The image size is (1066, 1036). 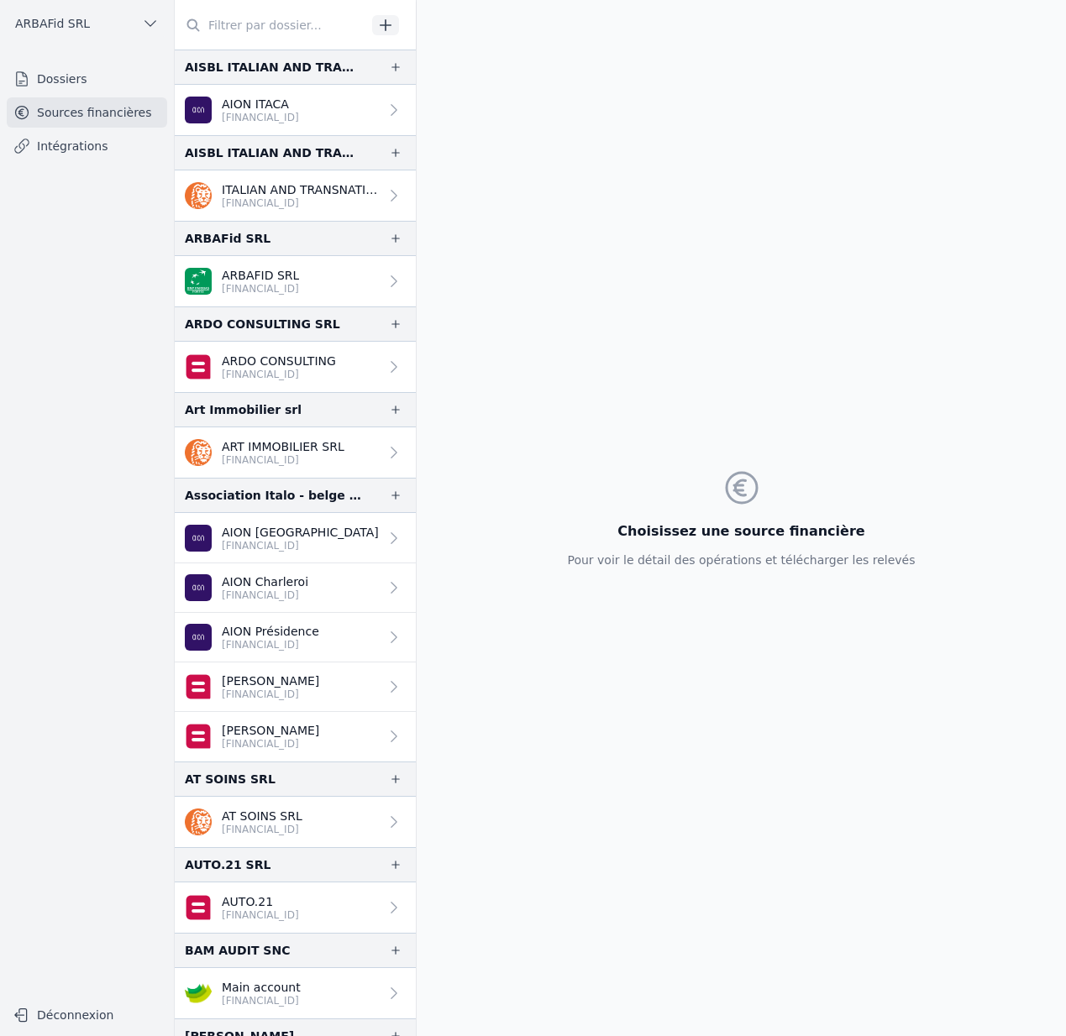 What do you see at coordinates (741, 532) in the screenshot?
I see `h3: Choisissez une source financière` at bounding box center [741, 532].